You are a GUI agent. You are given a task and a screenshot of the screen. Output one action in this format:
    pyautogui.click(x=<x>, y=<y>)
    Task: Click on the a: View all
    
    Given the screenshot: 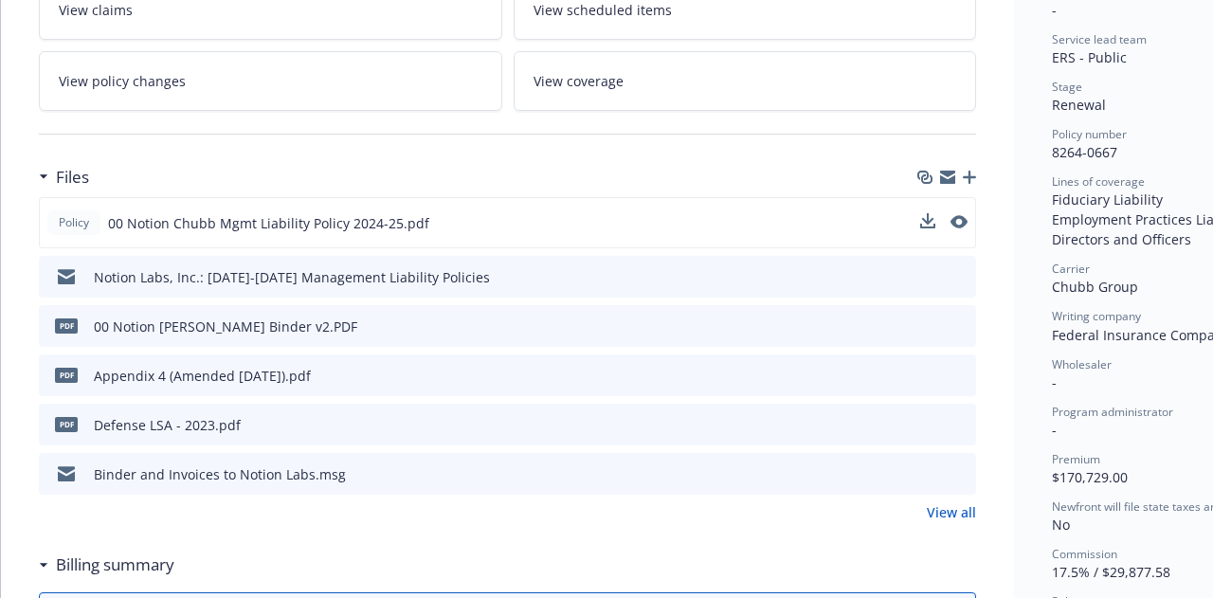 What is the action you would take?
    pyautogui.click(x=951, y=512)
    